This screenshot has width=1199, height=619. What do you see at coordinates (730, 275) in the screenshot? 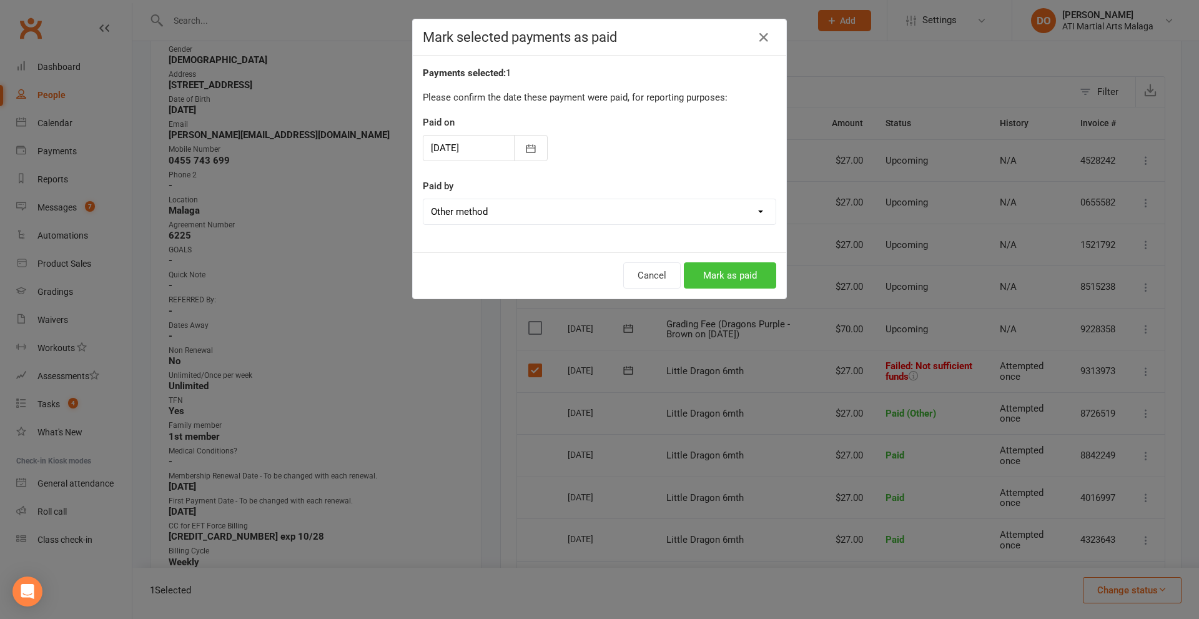
I see `button: Mark as paid` at bounding box center [730, 275].